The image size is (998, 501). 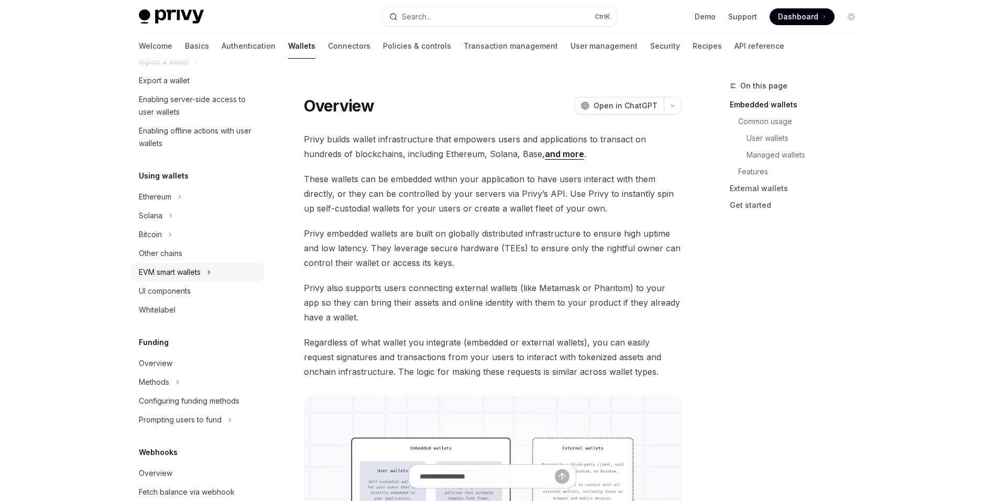 What do you see at coordinates (163, 176) in the screenshot?
I see `h5: Using wallets` at bounding box center [163, 176].